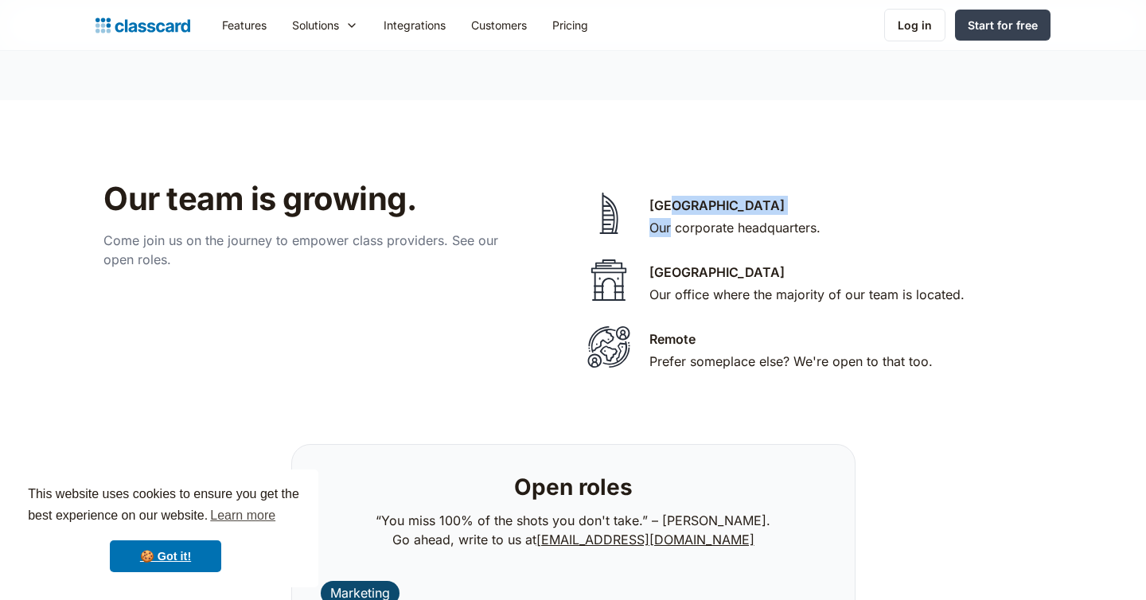  Describe the element at coordinates (914, 25) in the screenshot. I see `div: Log in` at that location.